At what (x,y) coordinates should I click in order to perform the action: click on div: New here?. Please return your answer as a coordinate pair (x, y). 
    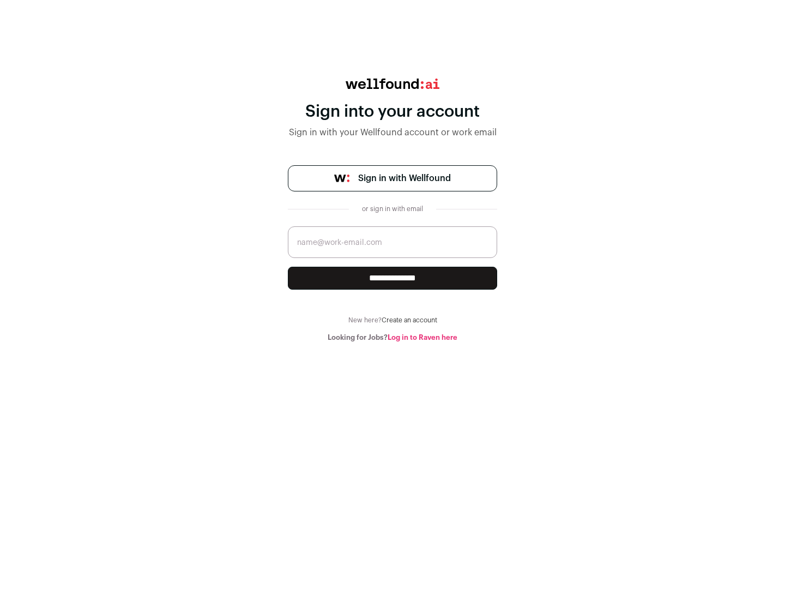
    Looking at the image, I should click on (393, 320).